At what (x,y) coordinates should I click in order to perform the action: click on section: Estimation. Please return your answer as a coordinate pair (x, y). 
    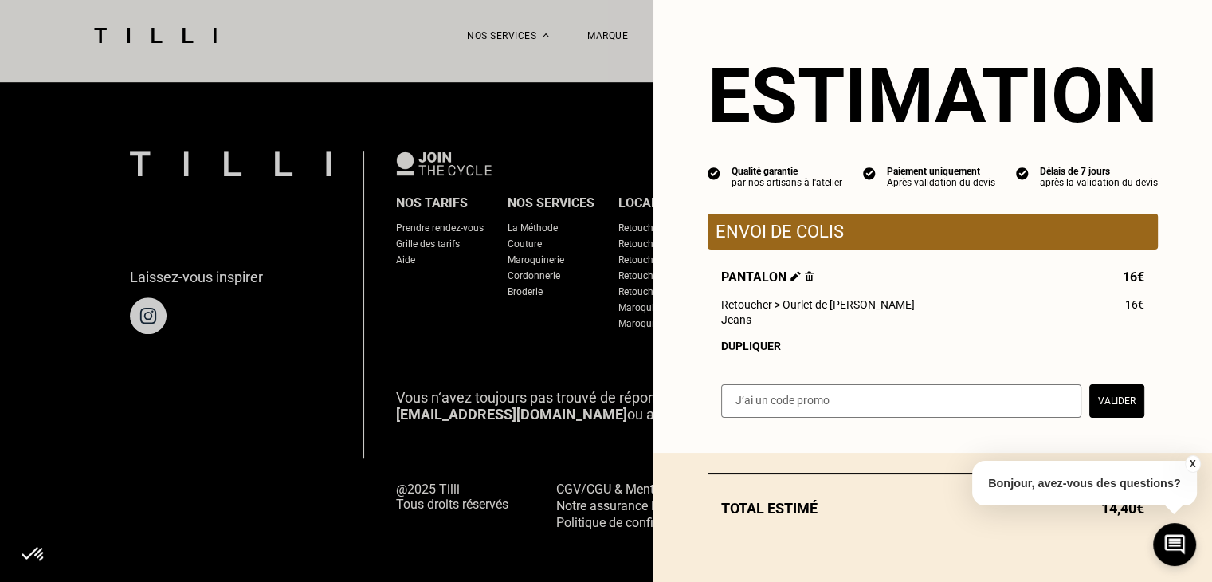
    Looking at the image, I should click on (932, 96).